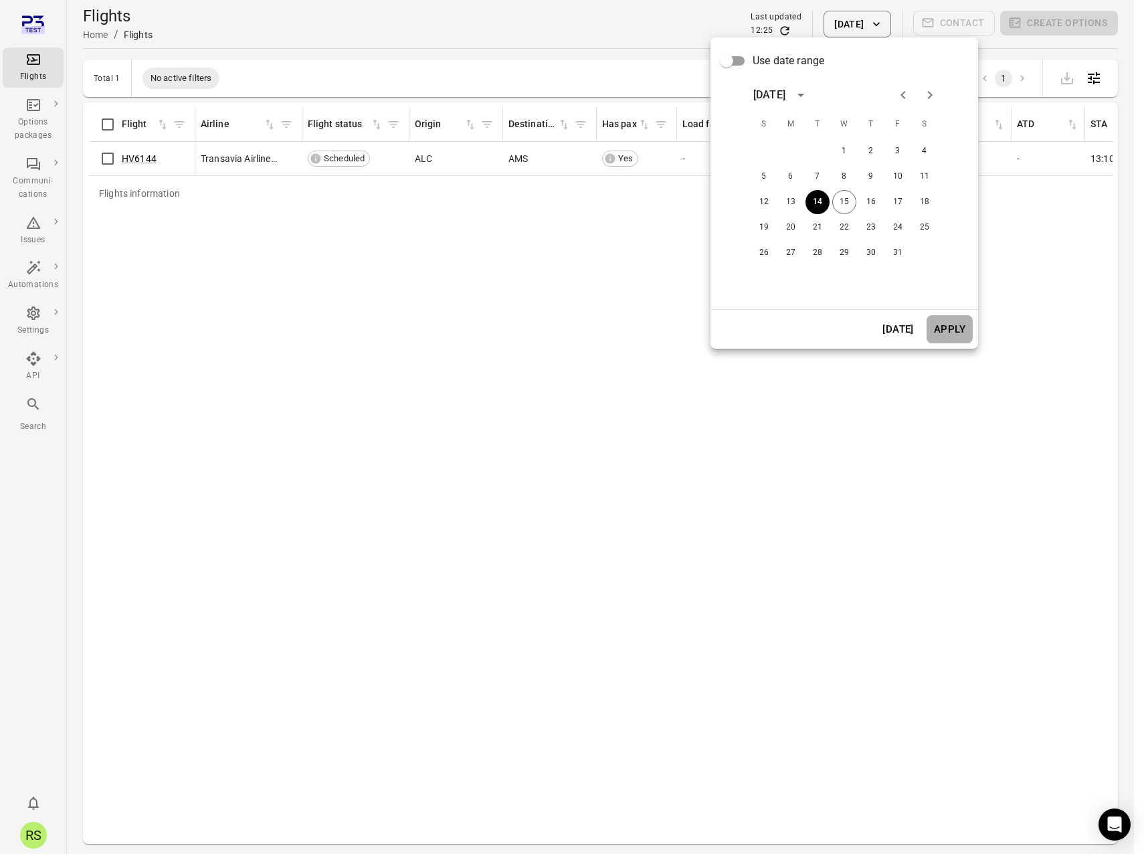  What do you see at coordinates (764, 202) in the screenshot?
I see `button: 12` at bounding box center [764, 202].